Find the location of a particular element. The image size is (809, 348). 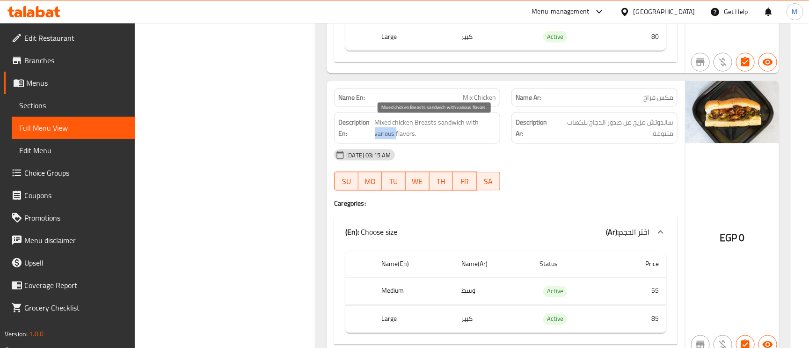

a: Sections is located at coordinates (73, 105).